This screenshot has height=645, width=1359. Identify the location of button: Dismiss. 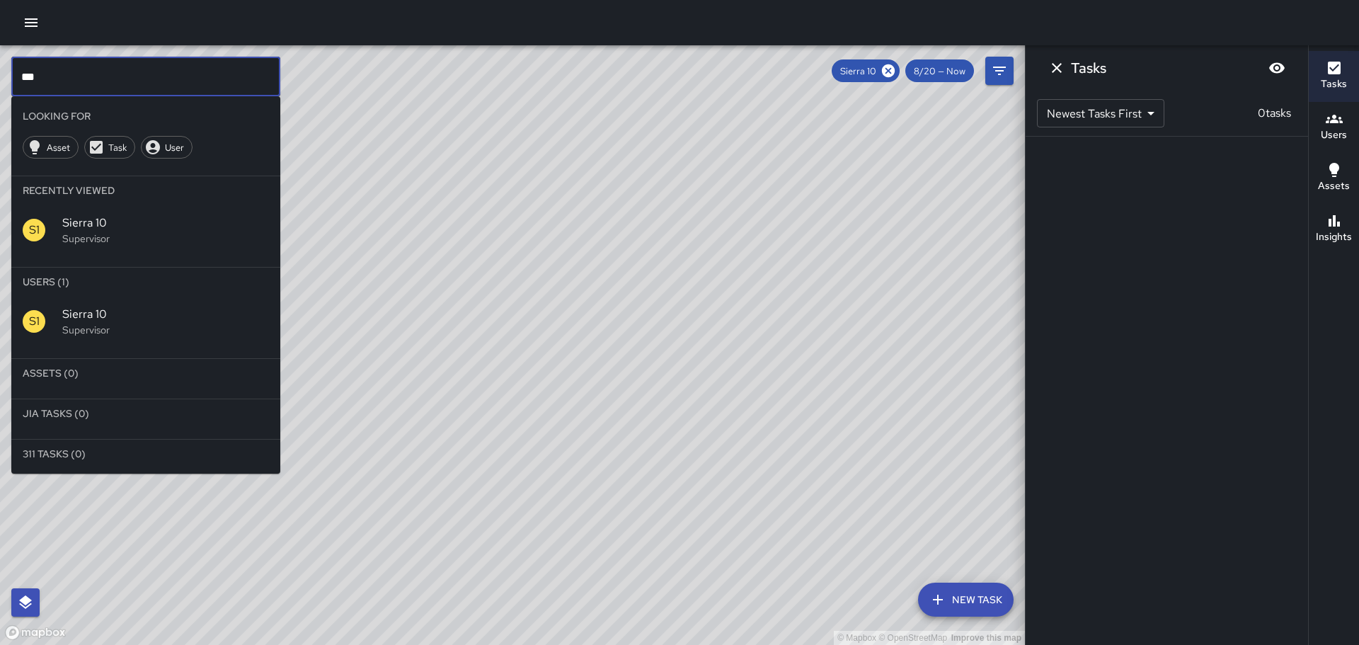
(1056, 68).